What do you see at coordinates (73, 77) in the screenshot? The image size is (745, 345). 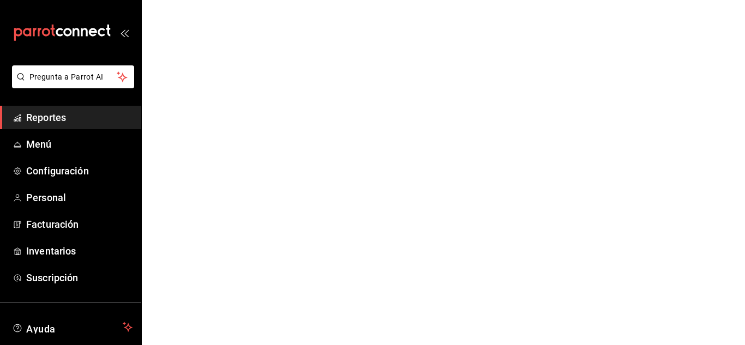 I see `span: Pregunta a Parrot AI` at bounding box center [73, 77].